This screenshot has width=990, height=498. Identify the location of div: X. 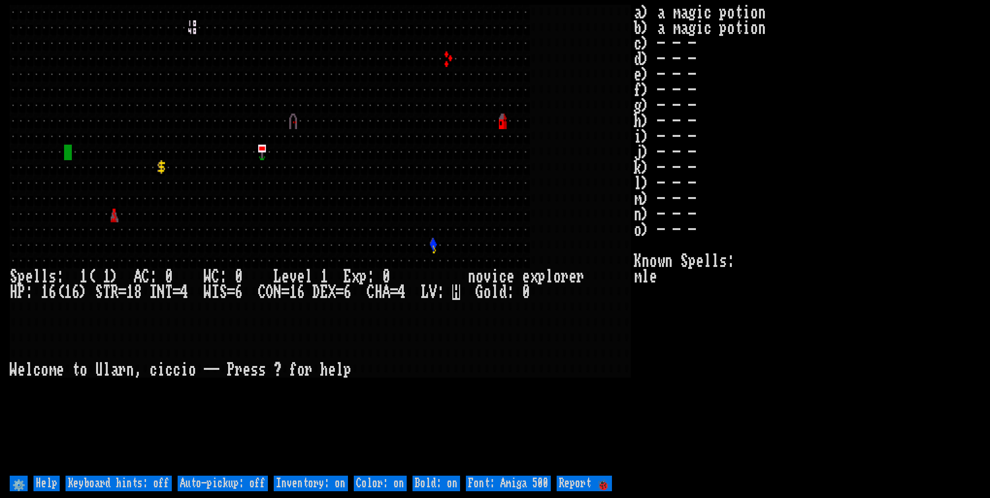
(332, 292).